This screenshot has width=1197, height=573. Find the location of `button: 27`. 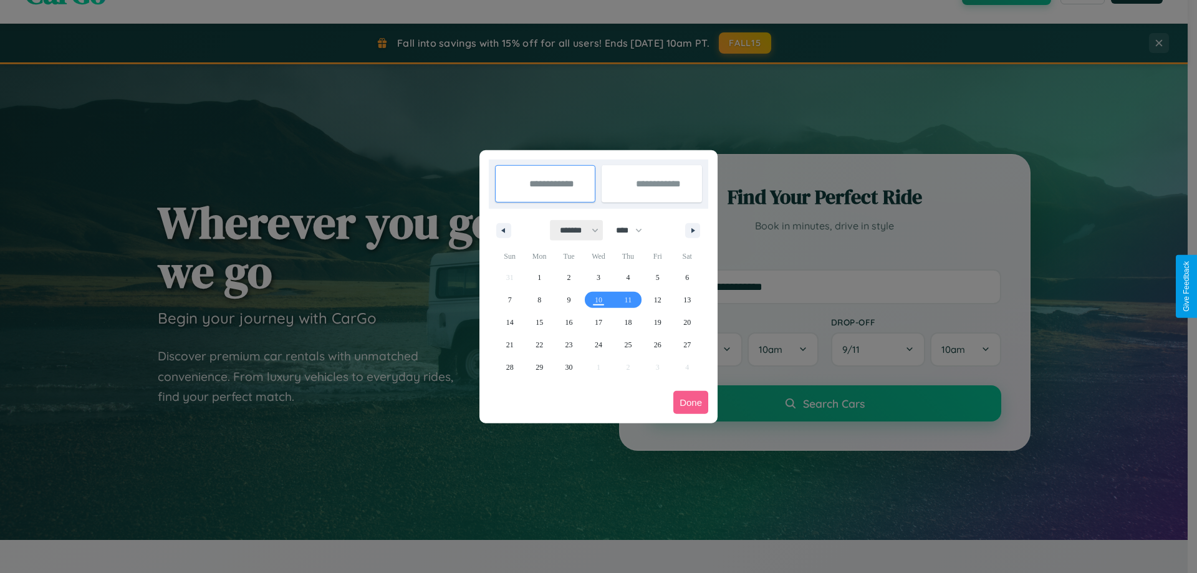

button: 27 is located at coordinates (687, 345).